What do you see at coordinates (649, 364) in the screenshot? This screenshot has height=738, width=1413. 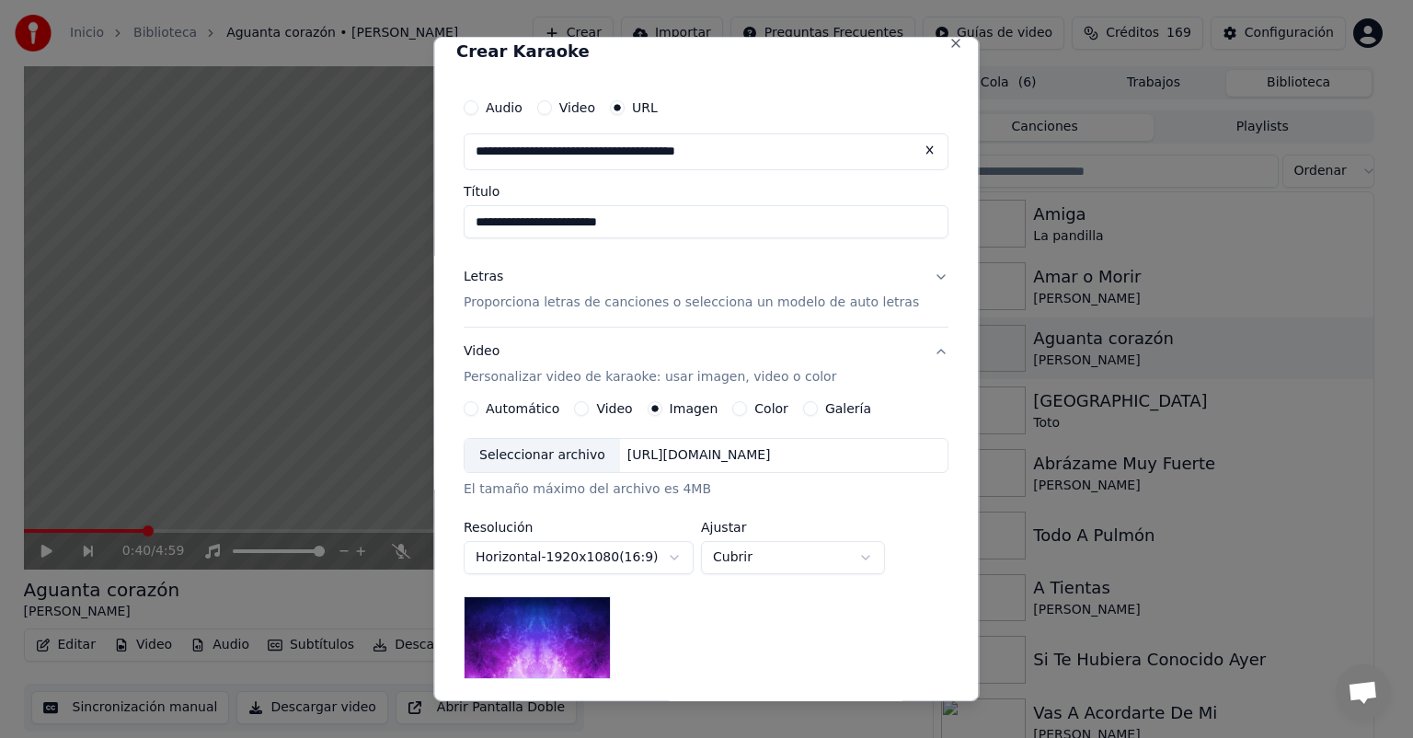 I see `div: Video` at bounding box center [649, 364].